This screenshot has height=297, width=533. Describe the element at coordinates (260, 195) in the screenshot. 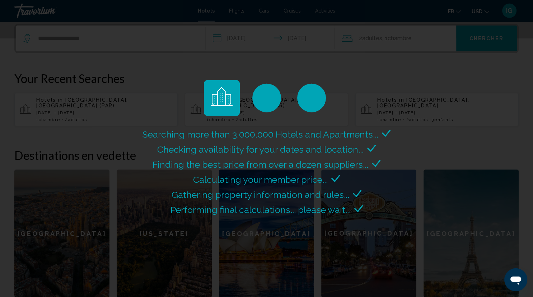

I see `span: Gathering property information and rules...` at that location.